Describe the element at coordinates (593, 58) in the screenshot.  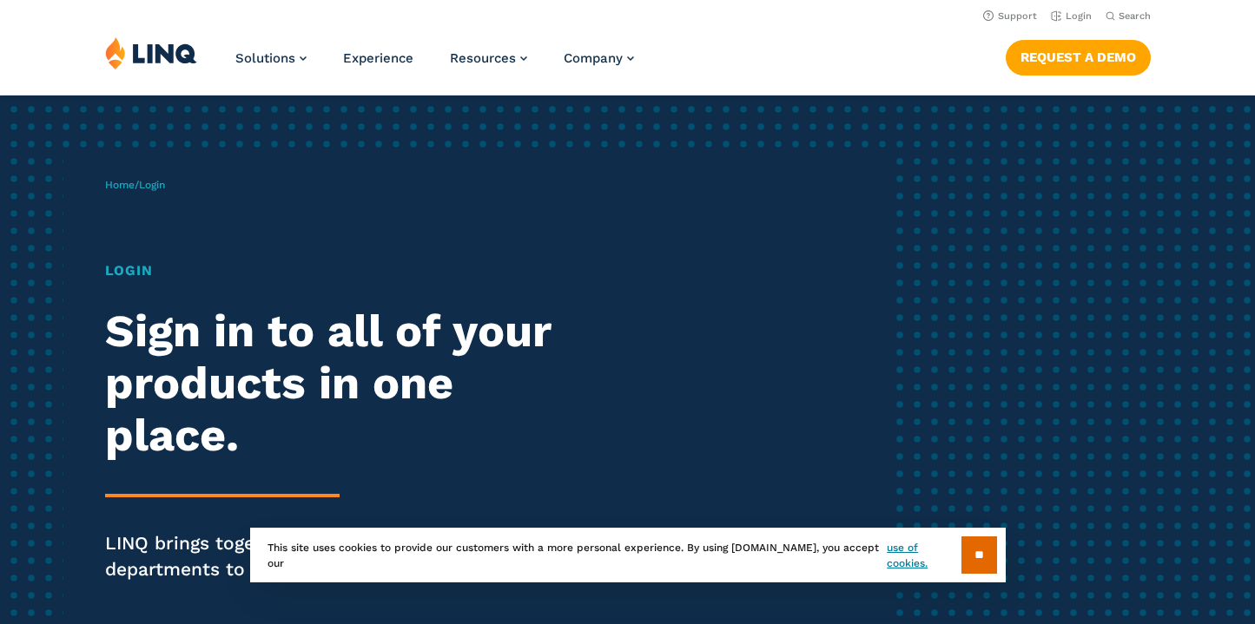
I see `span: Company` at that location.